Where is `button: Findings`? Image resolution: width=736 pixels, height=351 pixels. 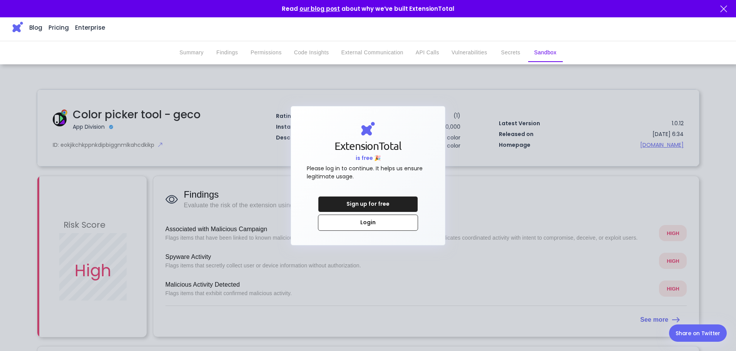
button: Findings is located at coordinates (227, 53).